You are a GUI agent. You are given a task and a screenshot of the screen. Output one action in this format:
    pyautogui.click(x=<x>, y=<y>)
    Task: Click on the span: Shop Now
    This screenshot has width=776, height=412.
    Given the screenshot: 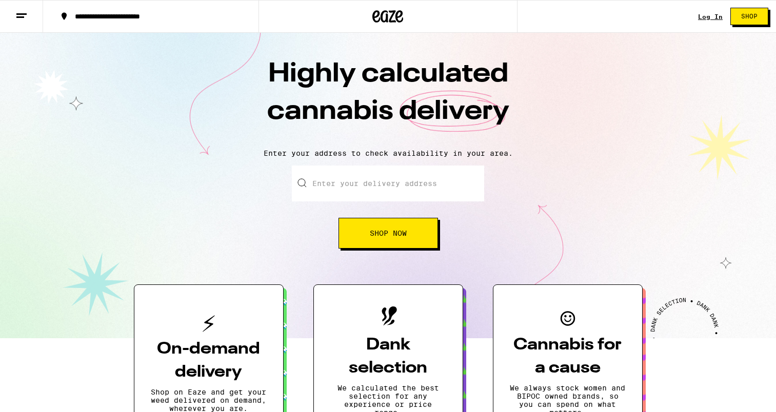 What is the action you would take?
    pyautogui.click(x=388, y=233)
    